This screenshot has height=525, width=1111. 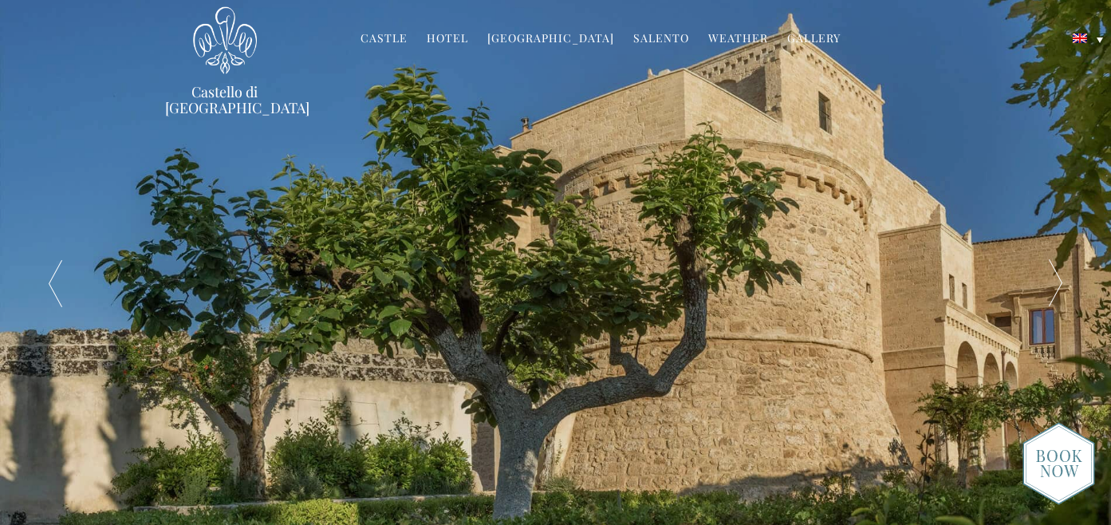 I want to click on a: Salento, so click(x=661, y=39).